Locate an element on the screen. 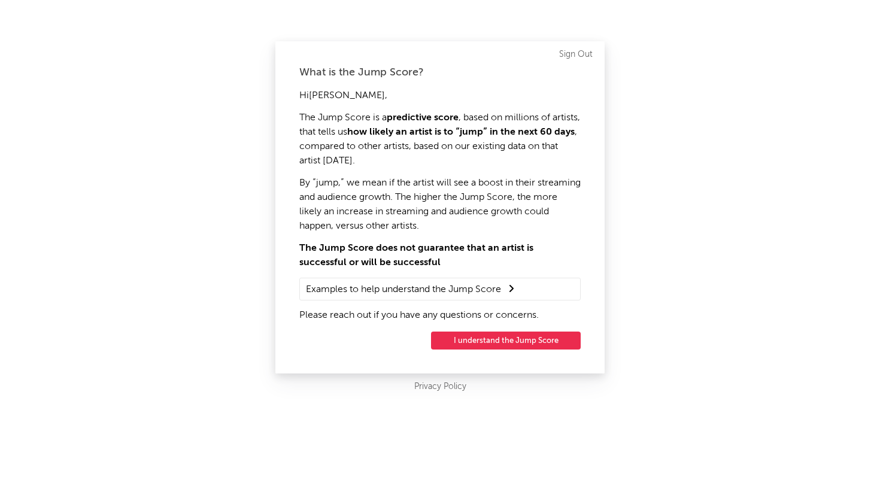 The width and height of the screenshot is (880, 477). p: Please reach out if you have any questions or concerns. is located at coordinates (440, 315).